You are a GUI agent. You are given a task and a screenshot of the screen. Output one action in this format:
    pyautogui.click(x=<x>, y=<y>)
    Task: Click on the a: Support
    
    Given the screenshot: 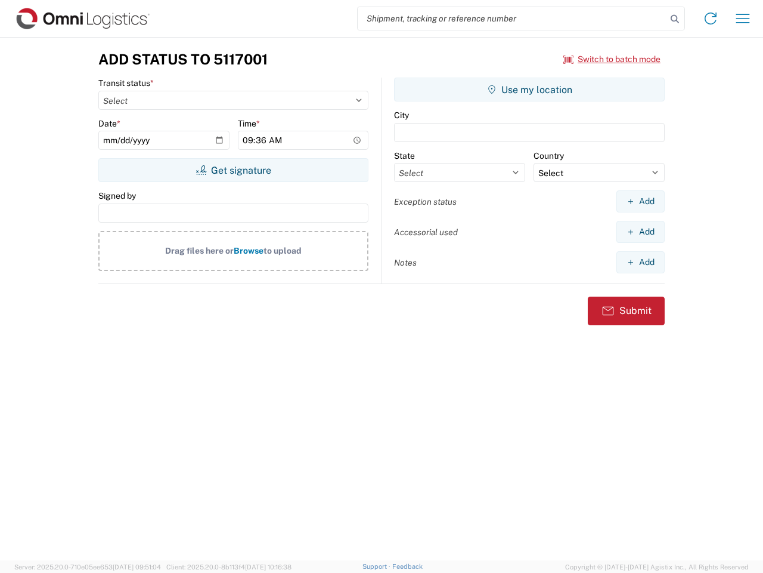 What is the action you would take?
    pyautogui.click(x=378, y=566)
    